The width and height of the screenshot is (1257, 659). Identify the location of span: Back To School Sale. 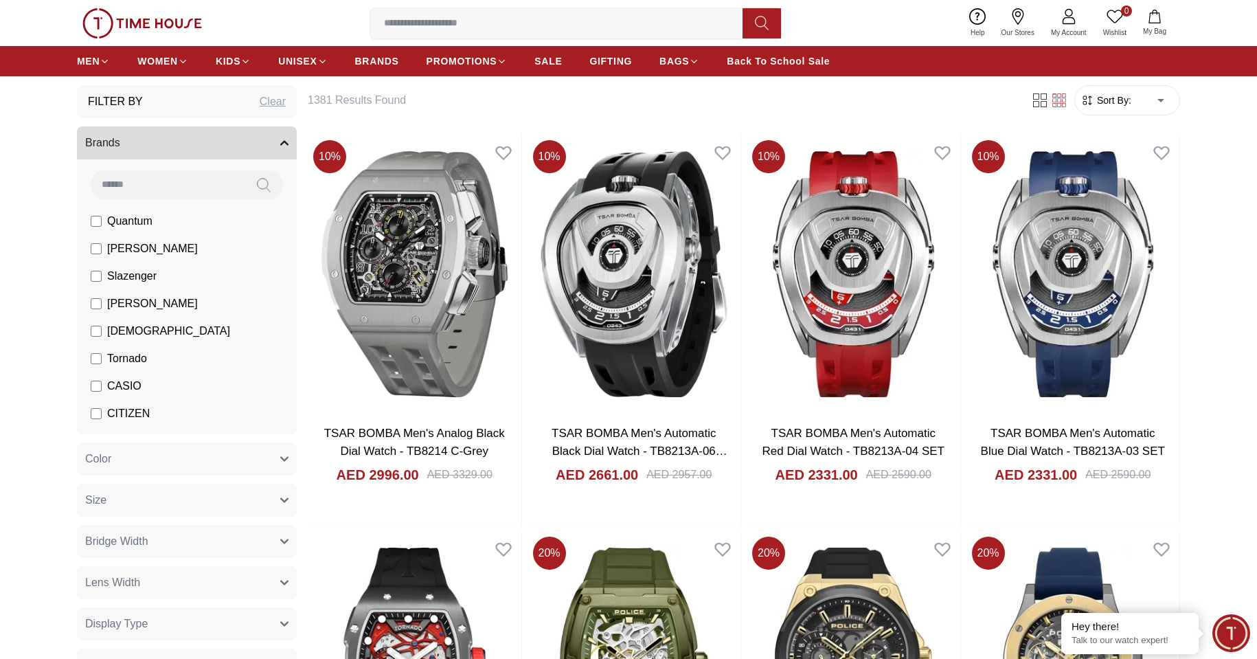
(778, 61).